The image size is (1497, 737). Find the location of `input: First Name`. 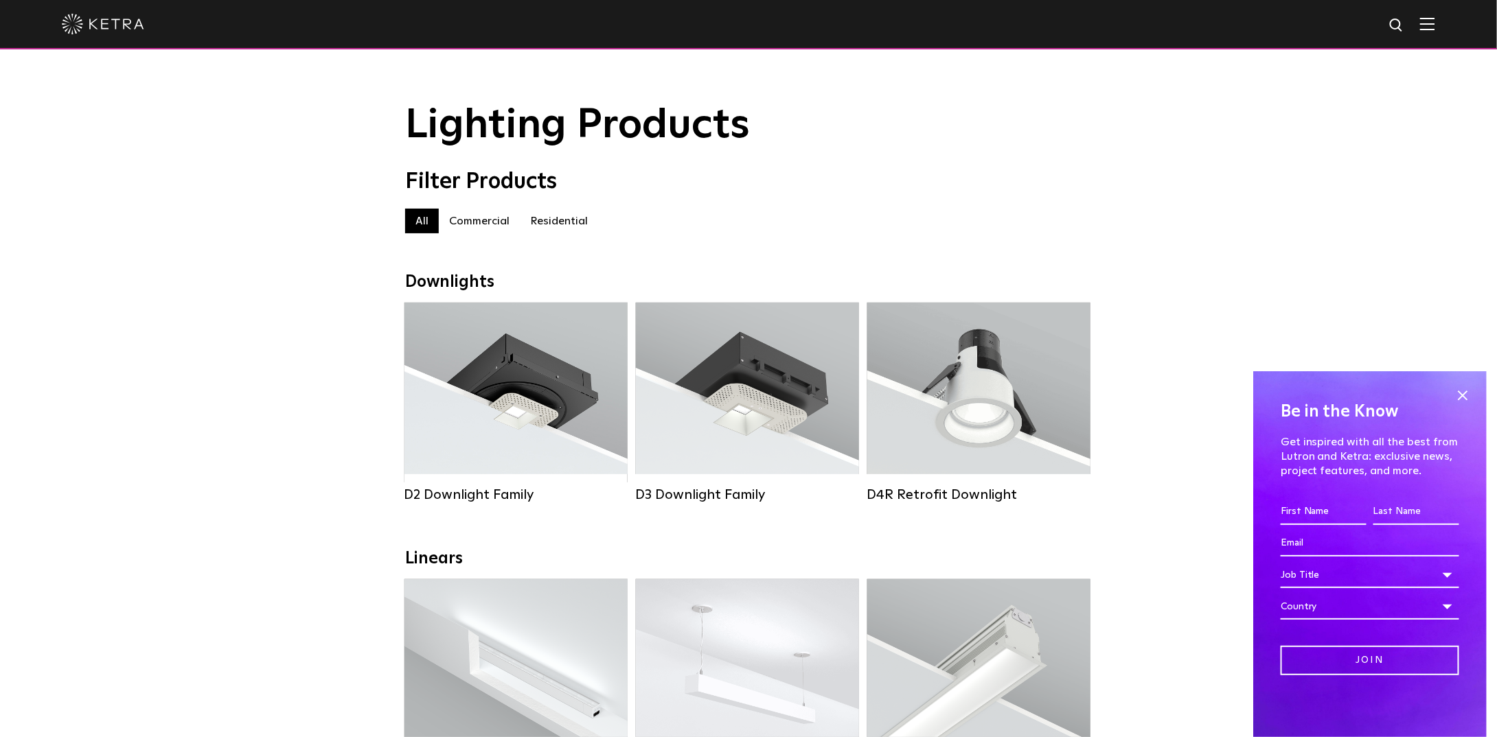

input: First Name is located at coordinates (1323, 512).